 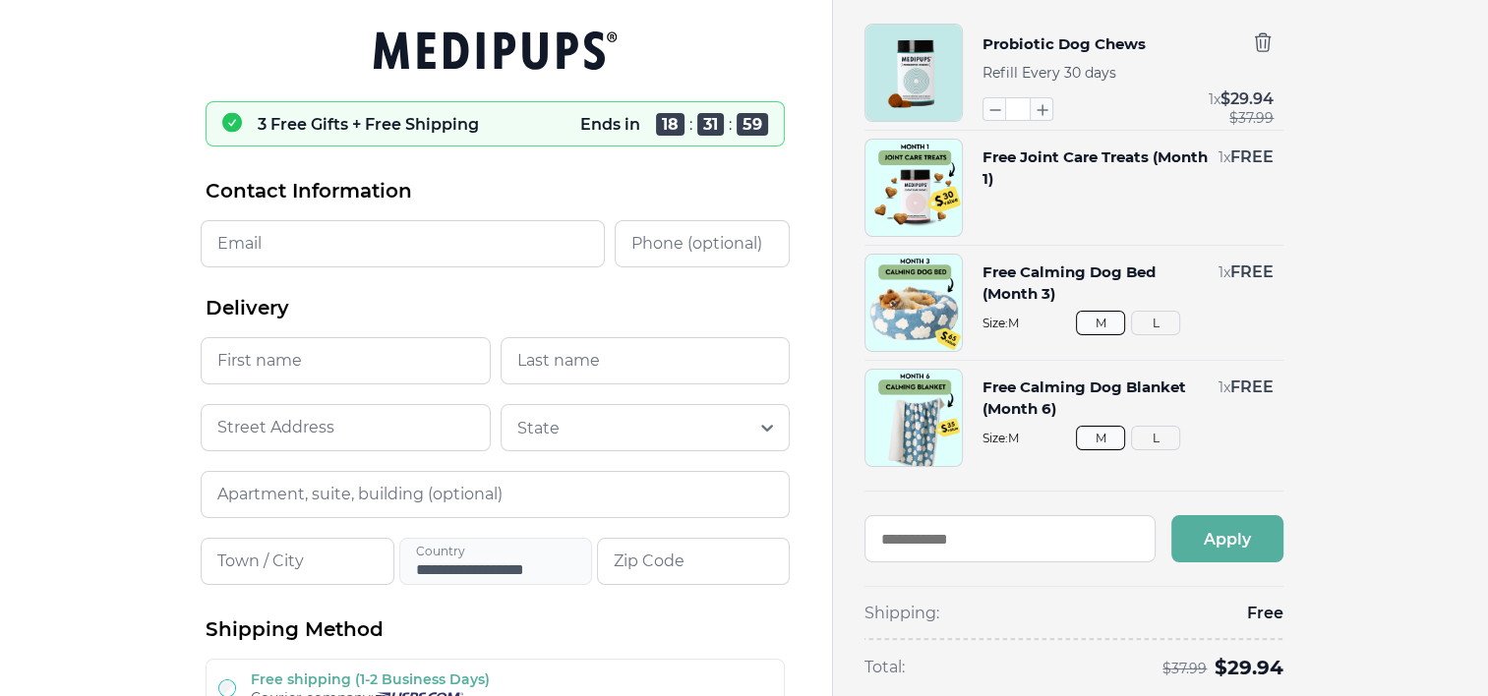 What do you see at coordinates (914, 188) in the screenshot?
I see `img: Free Joint Care Treats (Month 1)` at bounding box center [914, 188].